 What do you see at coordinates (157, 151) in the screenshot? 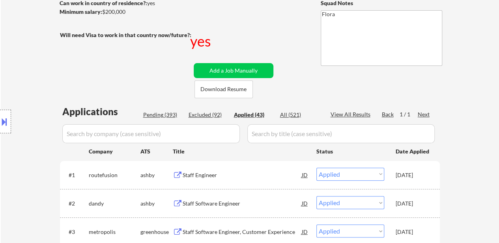
I see `div: ATS` at bounding box center [157, 151].